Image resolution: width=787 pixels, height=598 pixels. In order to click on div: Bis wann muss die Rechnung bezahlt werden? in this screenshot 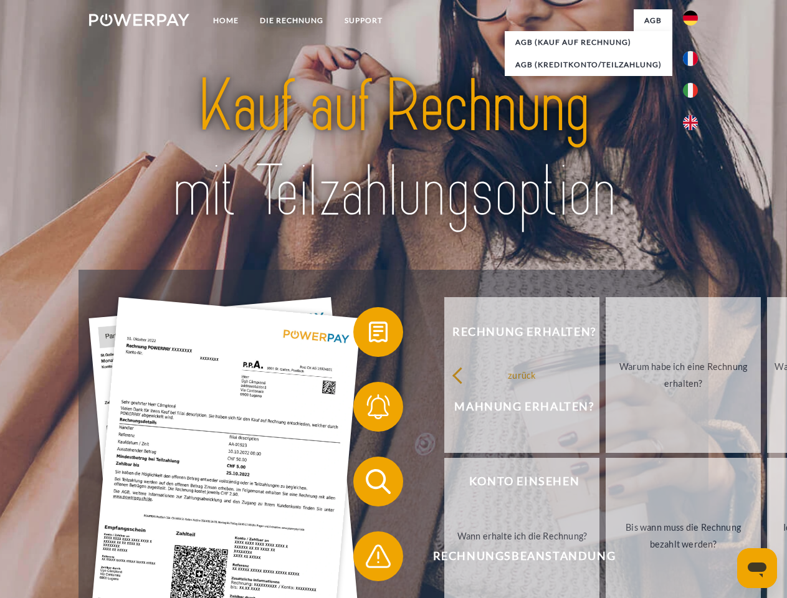, I will do `click(683, 536)`.